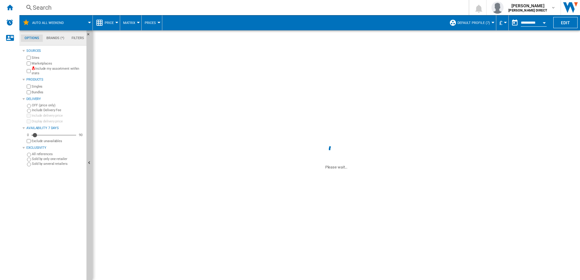 Image resolution: width=580 pixels, height=280 pixels. What do you see at coordinates (29, 116) in the screenshot?
I see `input: Include delivery price` at bounding box center [29, 116].